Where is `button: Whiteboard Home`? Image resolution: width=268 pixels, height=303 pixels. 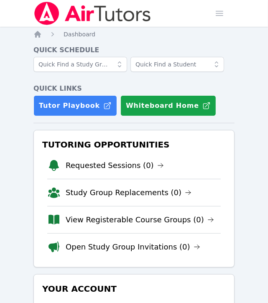
button: Whiteboard Home is located at coordinates (168, 106).